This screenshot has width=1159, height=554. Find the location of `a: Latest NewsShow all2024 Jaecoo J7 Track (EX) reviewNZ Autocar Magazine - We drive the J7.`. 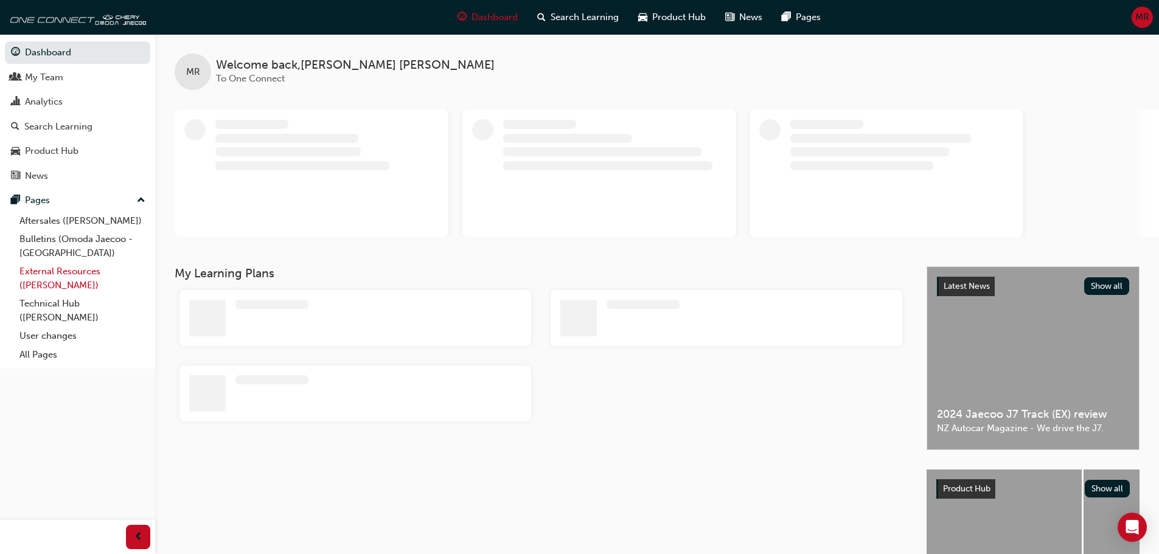

a: Latest NewsShow all2024 Jaecoo J7 Track (EX) reviewNZ Autocar Magazine - We drive the J7. is located at coordinates (1033, 358).